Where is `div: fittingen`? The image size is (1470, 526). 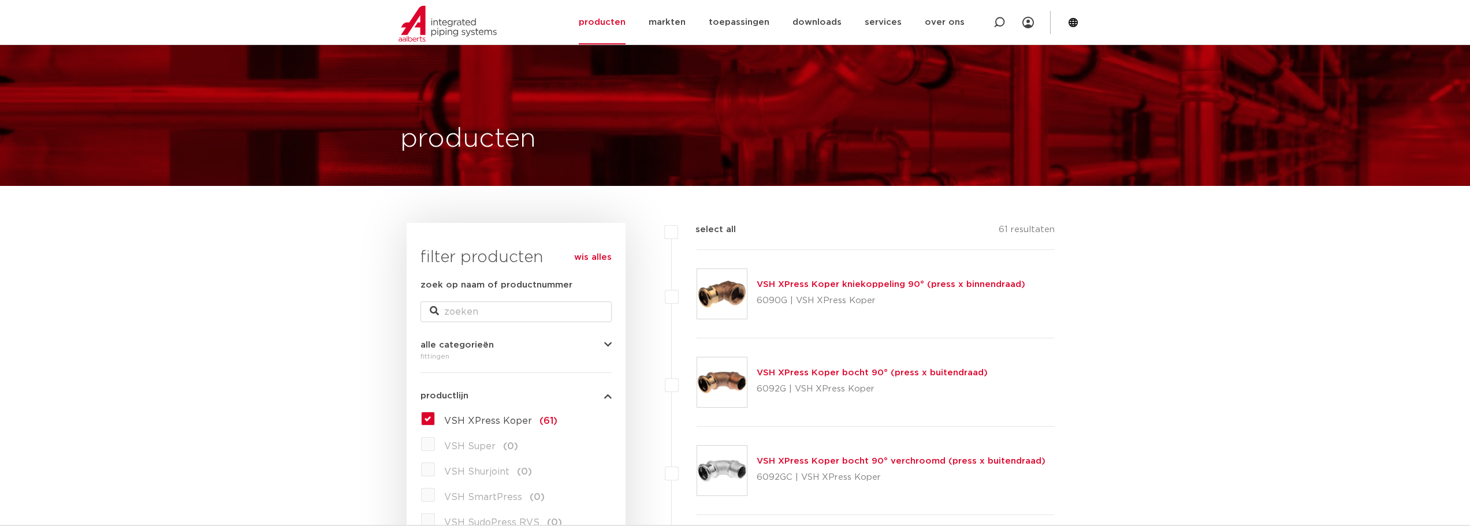
div: fittingen is located at coordinates (516, 356).